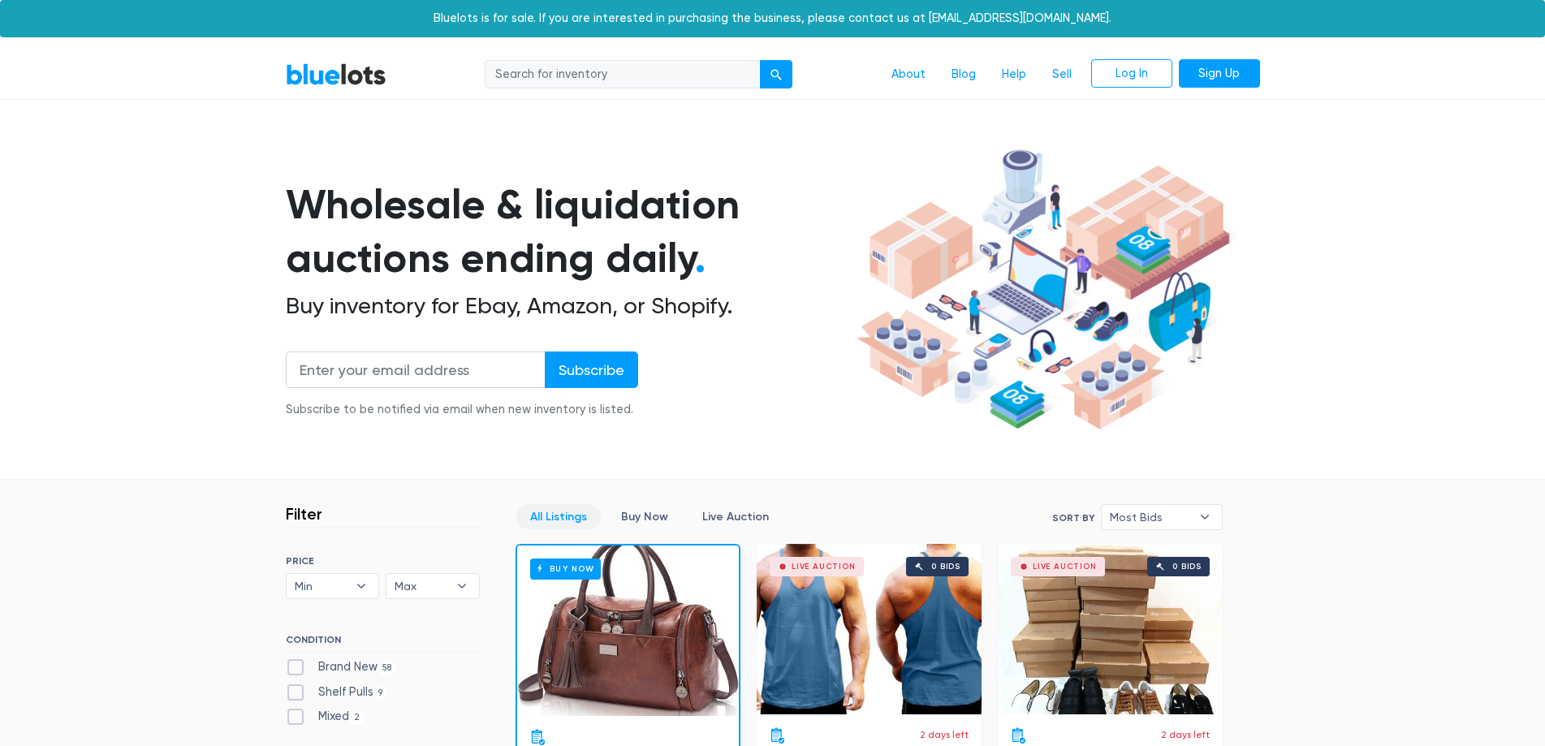 This screenshot has height=746, width=1545. I want to click on input: Enter your email address, so click(416, 369).